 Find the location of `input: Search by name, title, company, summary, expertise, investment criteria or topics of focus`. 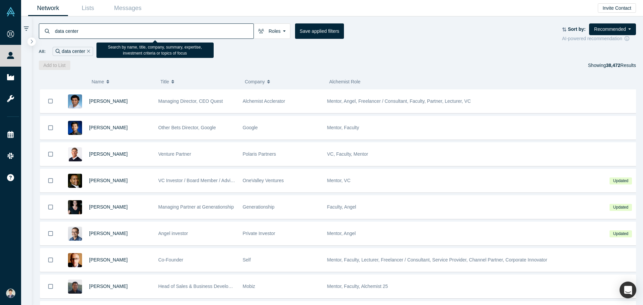

input: Search by name, title, company, summary, expertise, investment criteria or topics of focus is located at coordinates (154, 31).